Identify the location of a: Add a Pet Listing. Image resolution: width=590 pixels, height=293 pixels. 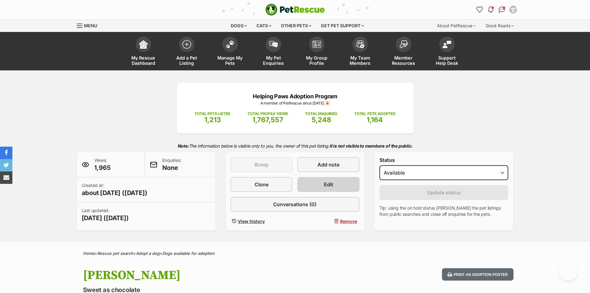
(187, 52).